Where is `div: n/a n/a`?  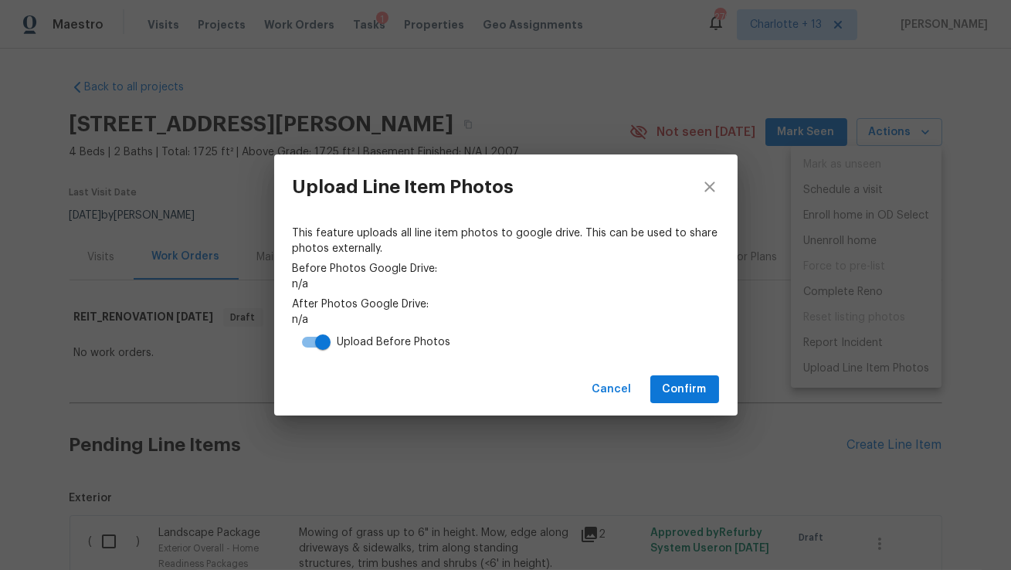
div: n/a n/a is located at coordinates (506, 291).